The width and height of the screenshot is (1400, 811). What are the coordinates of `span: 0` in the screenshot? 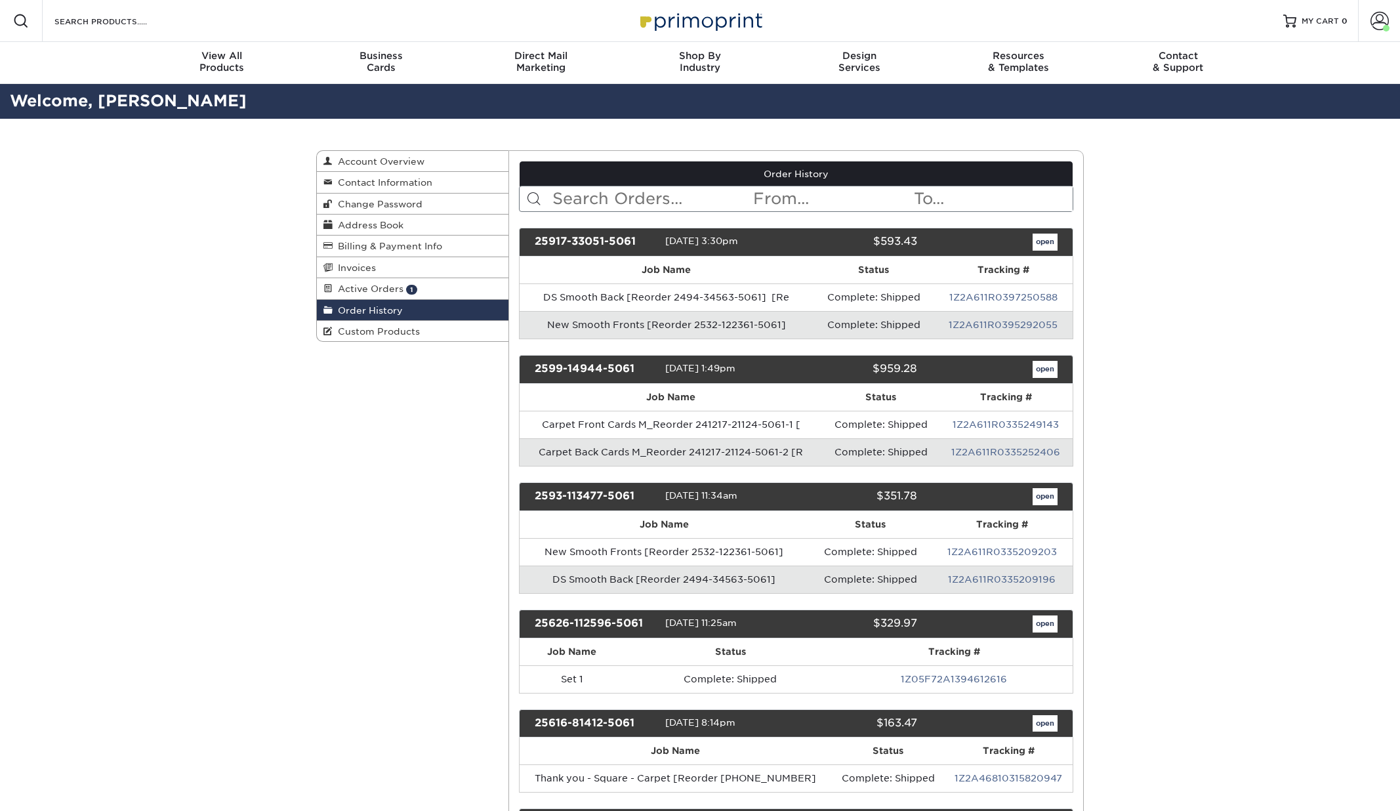 It's located at (1344, 21).